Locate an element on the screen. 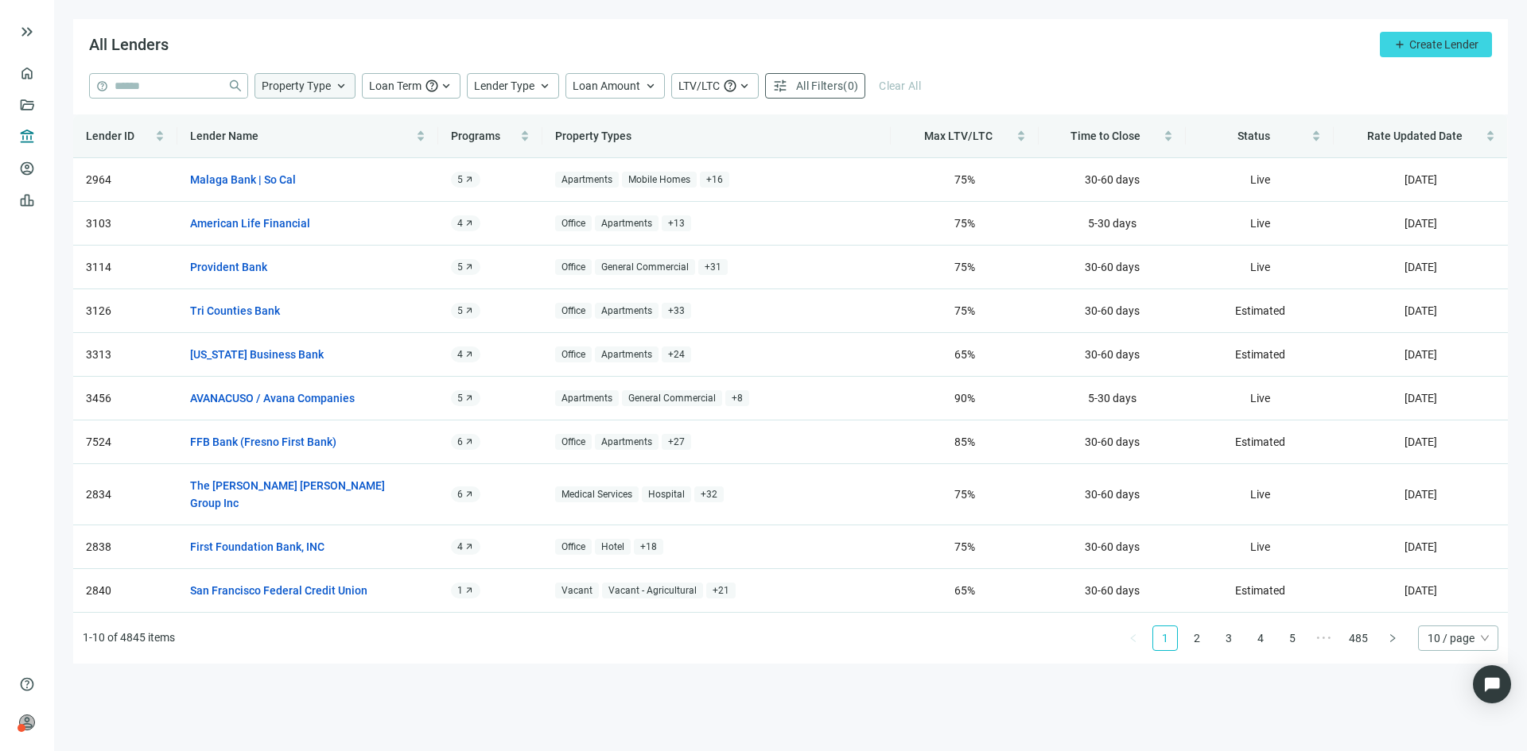 The image size is (1527, 751). a: Tri Counties Bank is located at coordinates (235, 311).